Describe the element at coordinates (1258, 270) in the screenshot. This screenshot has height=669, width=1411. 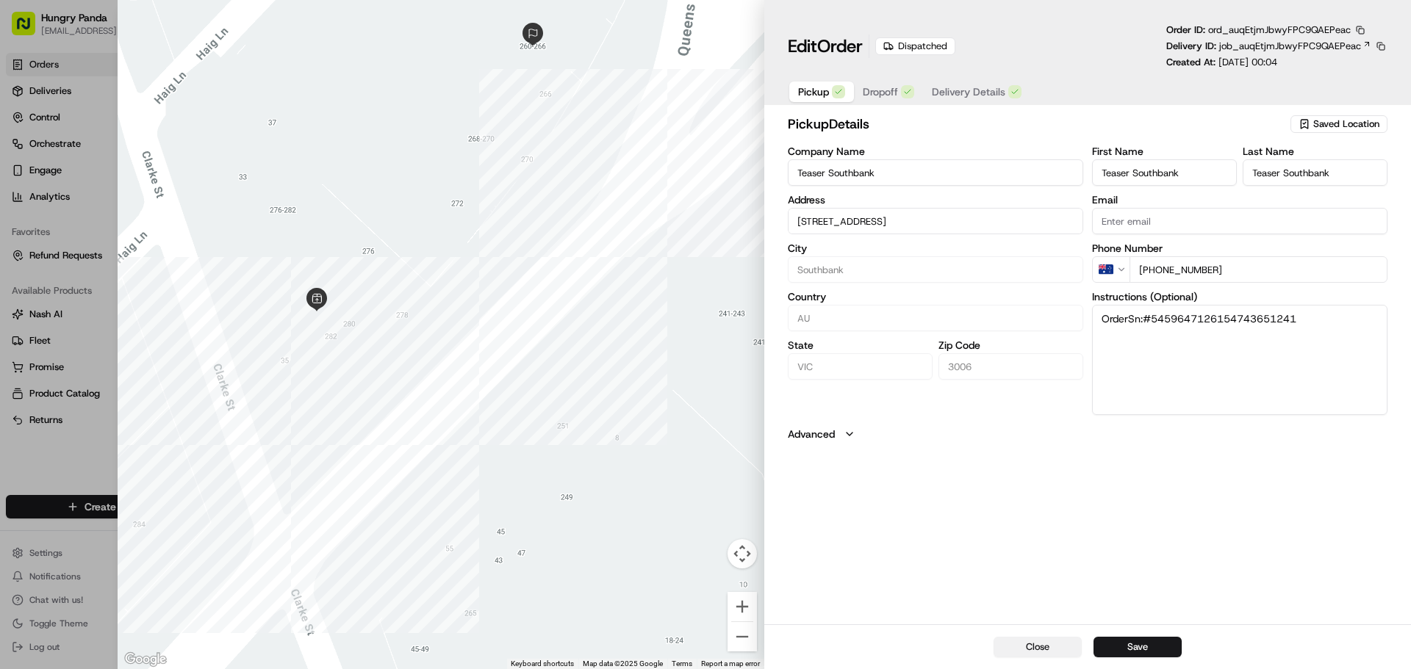
I see `input: Enter phone number` at that location.